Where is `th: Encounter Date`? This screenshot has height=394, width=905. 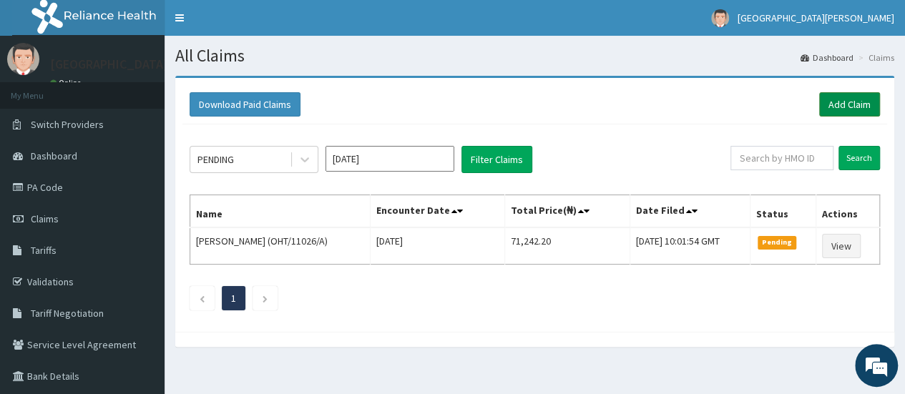 th: Encounter Date is located at coordinates (438, 212).